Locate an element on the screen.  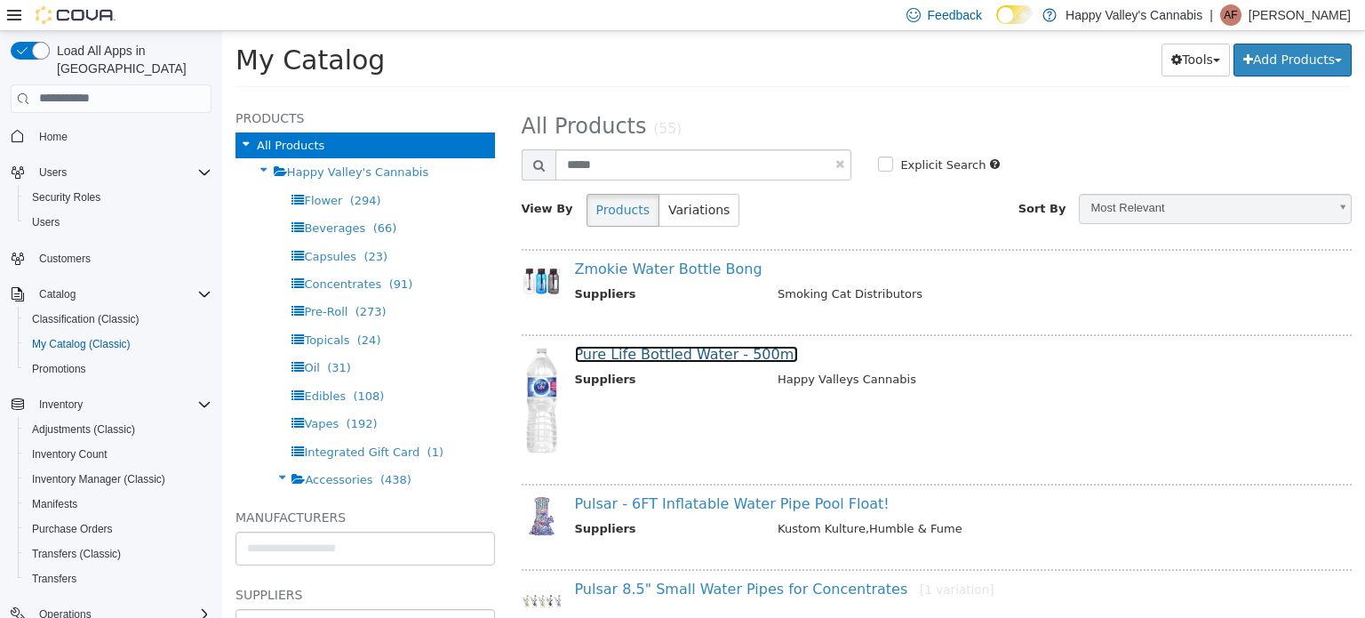
a: Inventory Manager (Classic) is located at coordinates (99, 479).